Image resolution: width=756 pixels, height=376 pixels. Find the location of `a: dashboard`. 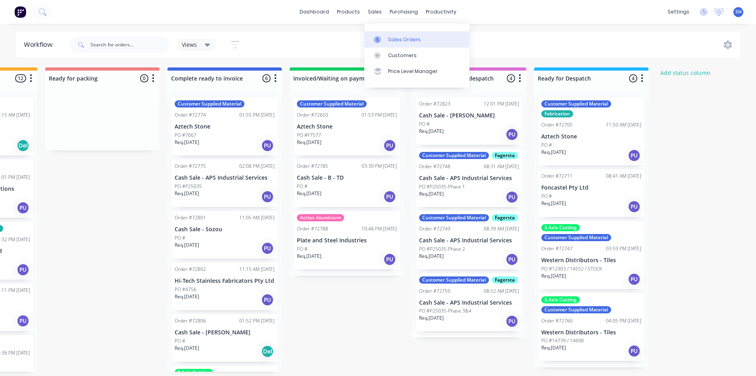

a: dashboard is located at coordinates (314, 12).